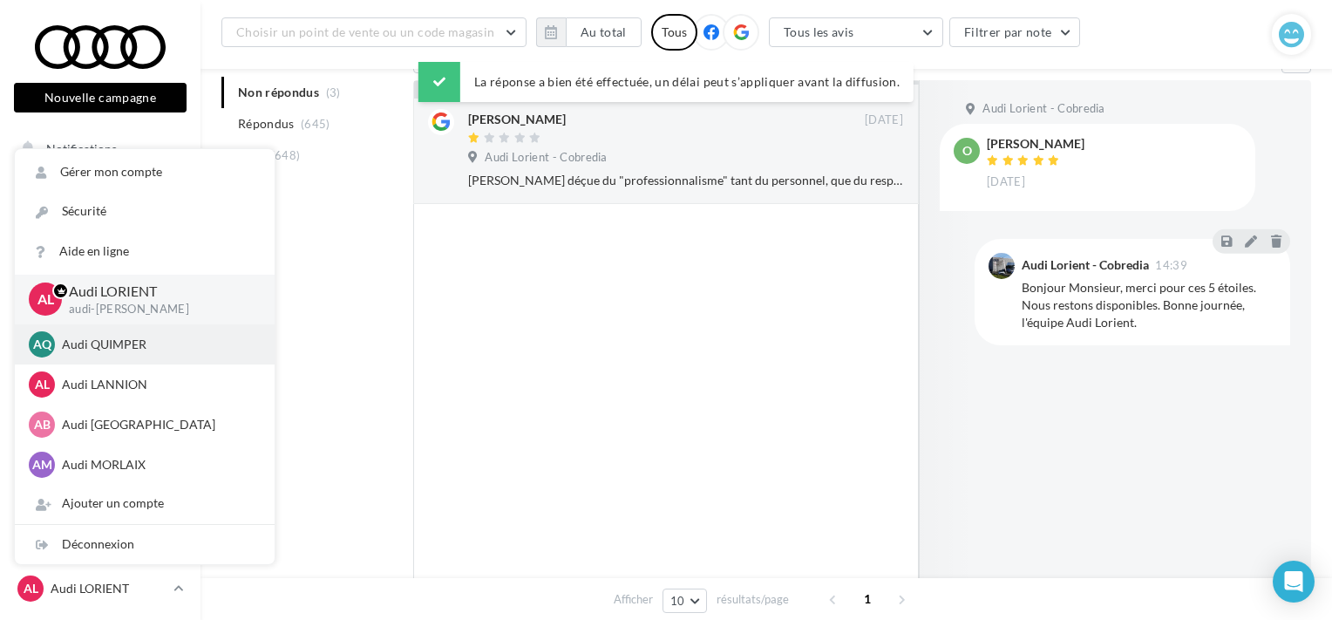 This screenshot has width=1332, height=620. I want to click on a: PLV et print personnalisable, so click(100, 418).